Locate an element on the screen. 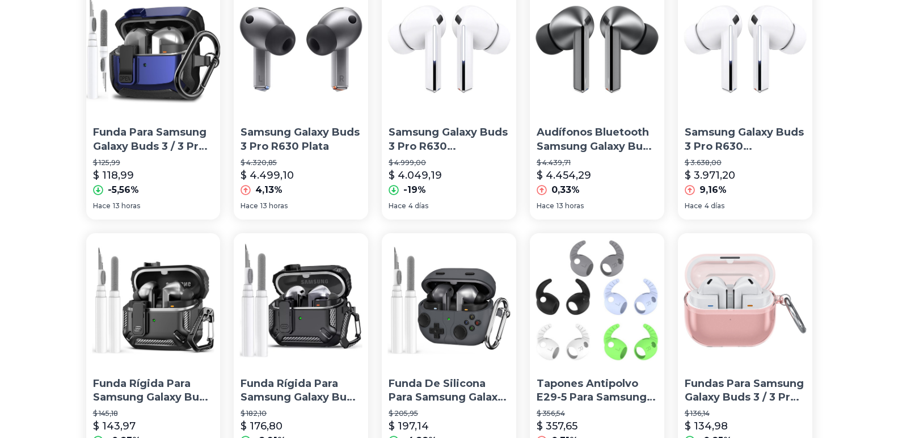 The width and height of the screenshot is (898, 438). p: -19% is located at coordinates (414, 190).